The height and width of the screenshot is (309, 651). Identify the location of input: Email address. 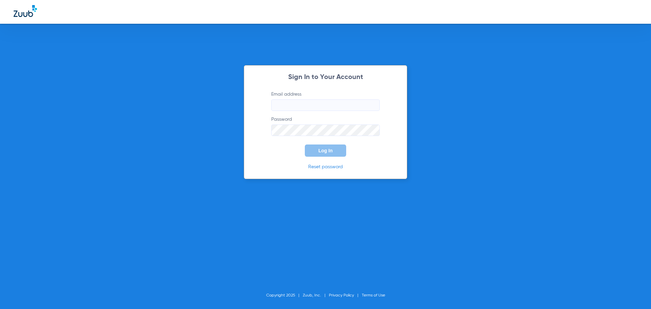
(326, 105).